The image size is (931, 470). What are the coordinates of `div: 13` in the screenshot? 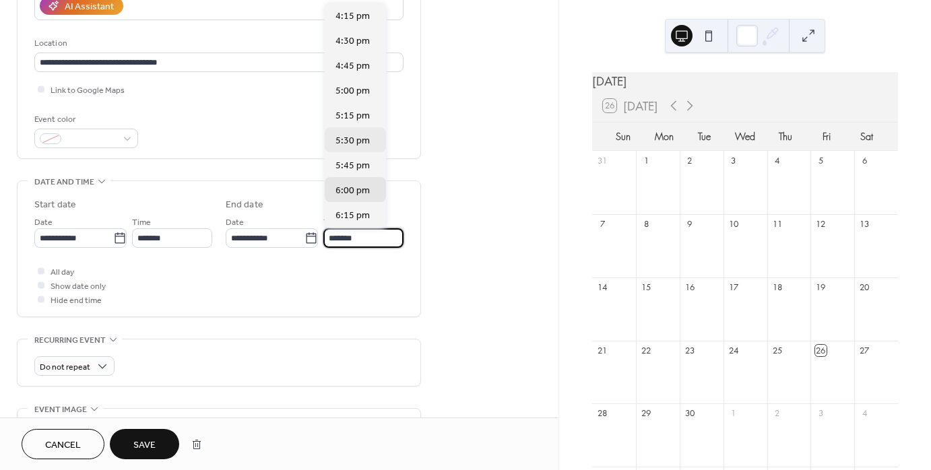 It's located at (864, 224).